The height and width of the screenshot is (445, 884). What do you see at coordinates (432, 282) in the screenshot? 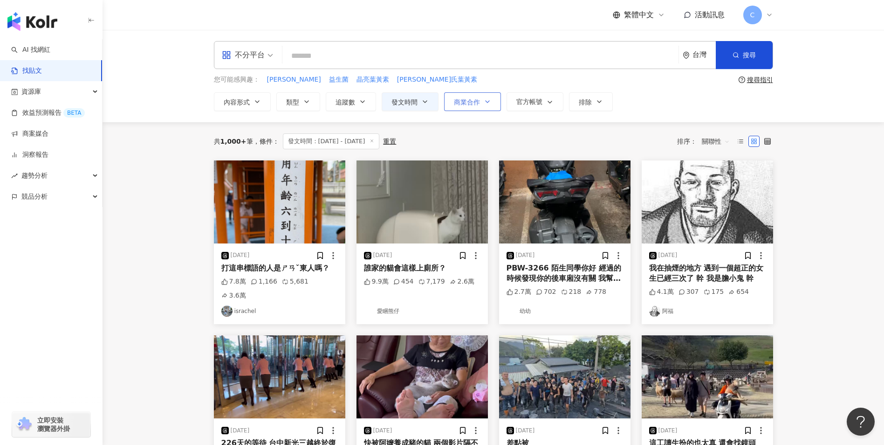
I see `div: 7,179` at bounding box center [432, 282].